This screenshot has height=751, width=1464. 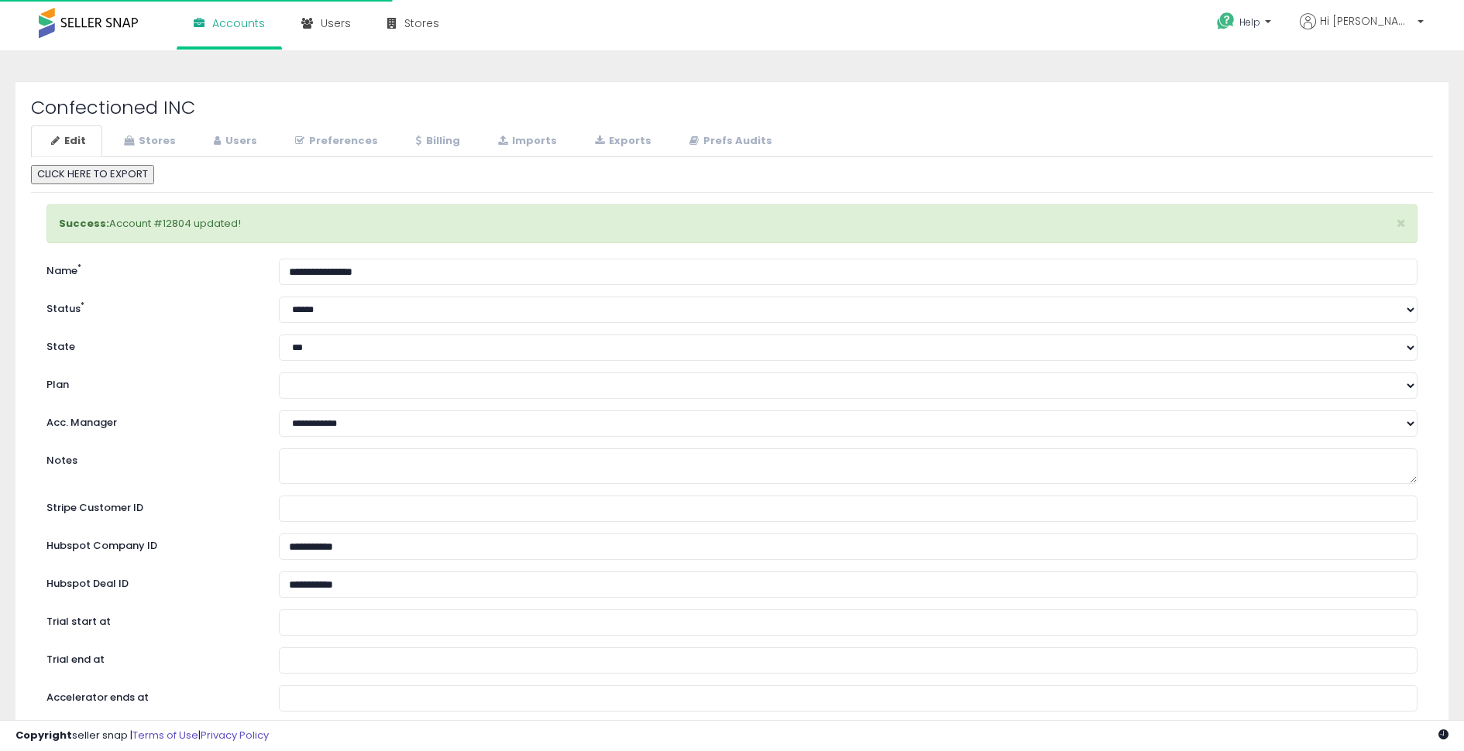 What do you see at coordinates (335, 23) in the screenshot?
I see `span: Users` at bounding box center [335, 23].